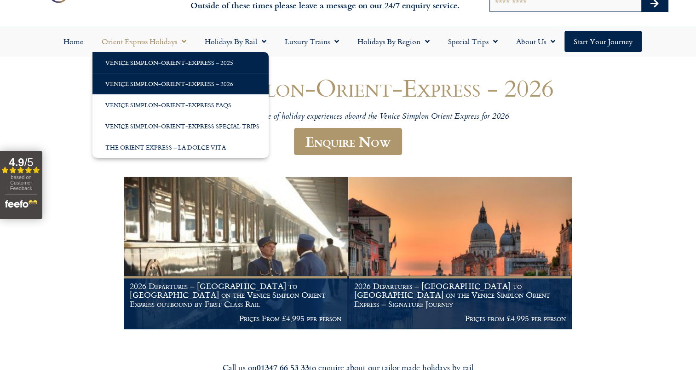 The height and width of the screenshot is (370, 696). I want to click on h1: Venice Simplon-Orient-Express - 2026, so click(348, 87).